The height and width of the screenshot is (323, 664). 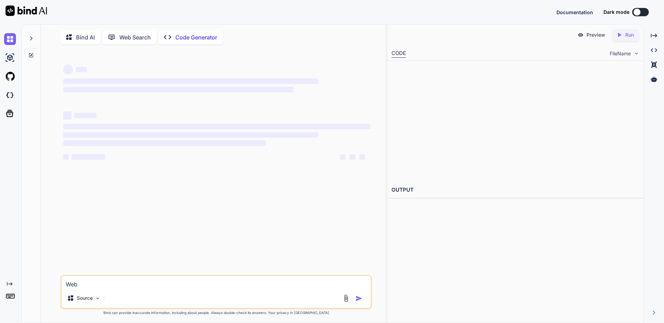 I want to click on h2: OUTPUT, so click(x=516, y=190).